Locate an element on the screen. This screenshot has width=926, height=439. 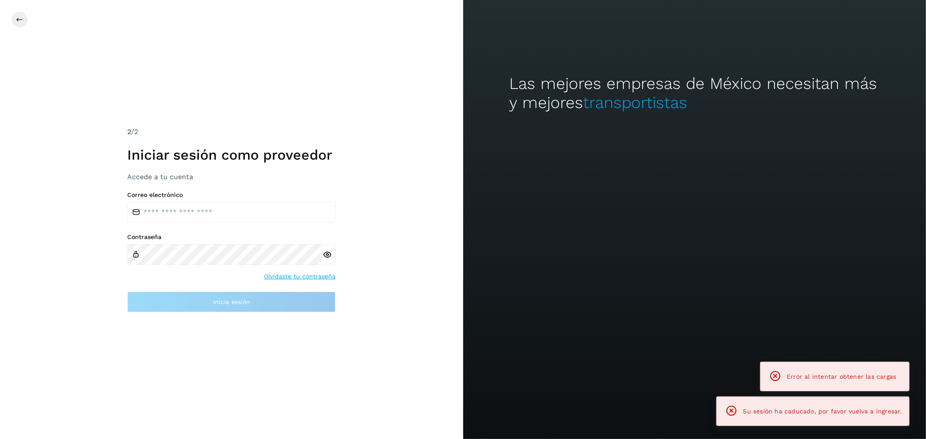
span: transportistas is located at coordinates (635, 102).